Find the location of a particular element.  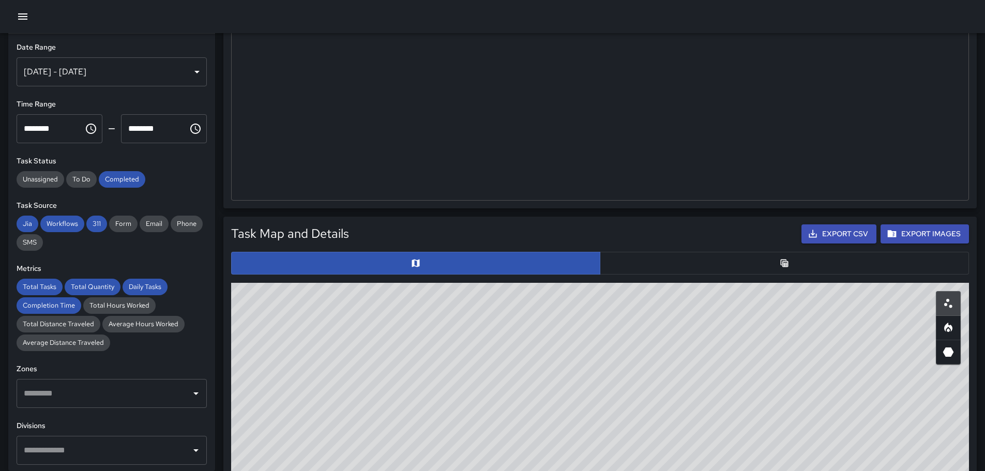

span: Form is located at coordinates (123, 223).